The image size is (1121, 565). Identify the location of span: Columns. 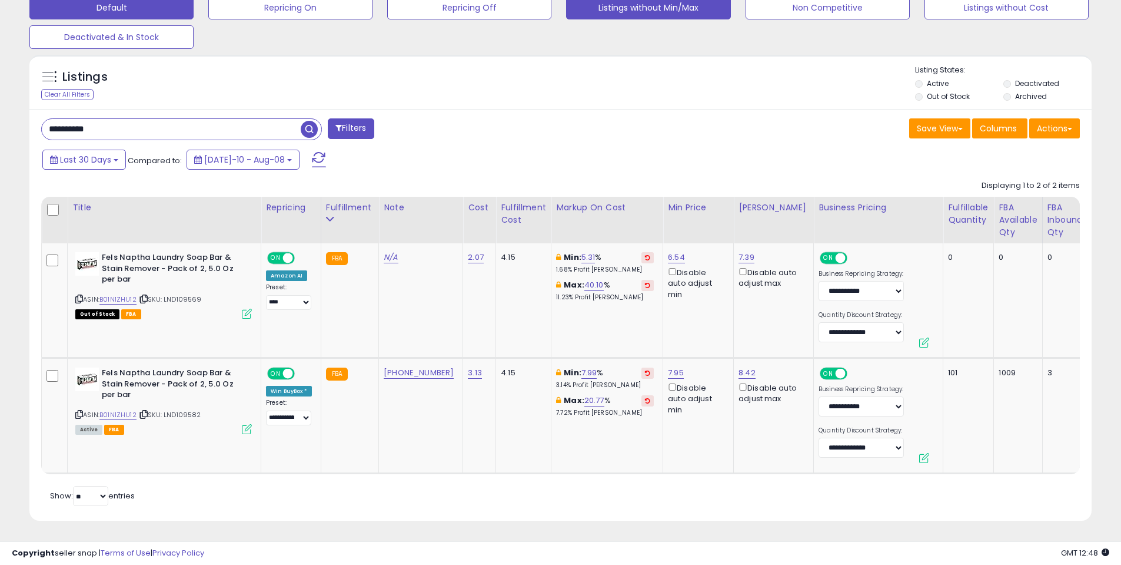
(998, 128).